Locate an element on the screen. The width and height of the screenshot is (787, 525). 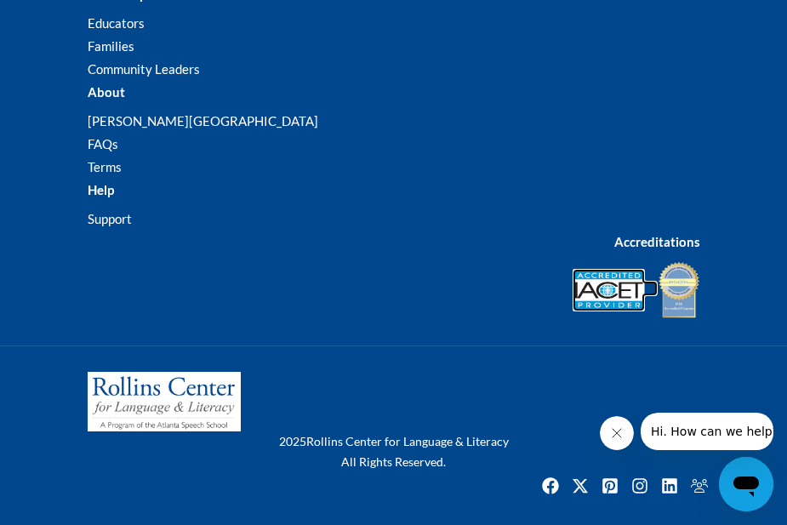
a: Families is located at coordinates (111, 46).